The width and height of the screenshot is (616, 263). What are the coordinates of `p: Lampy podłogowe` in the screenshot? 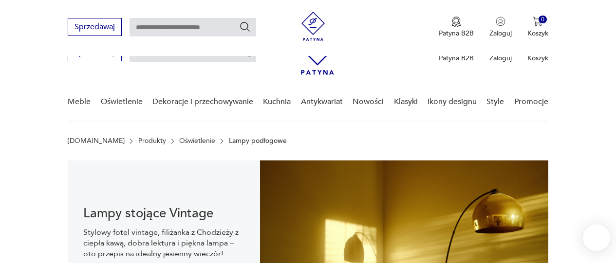 It's located at (258, 141).